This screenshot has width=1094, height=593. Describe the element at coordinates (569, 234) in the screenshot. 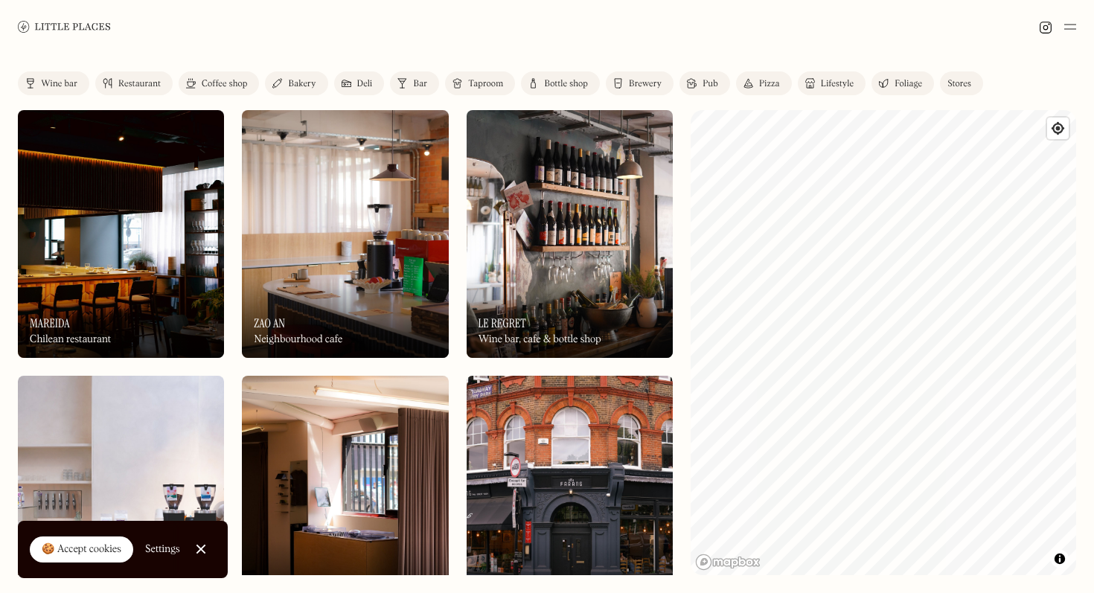

I see `a: Le RegretLe RegretLe RegretWine bar, cafe & bottle shop` at that location.